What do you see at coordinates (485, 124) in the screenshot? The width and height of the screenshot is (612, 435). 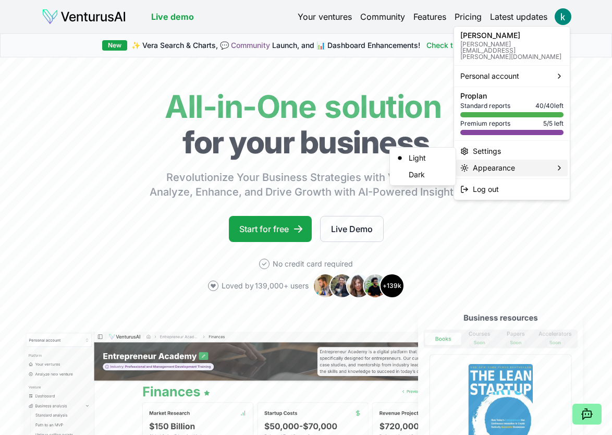 I see `span: Premium reports` at bounding box center [485, 124].